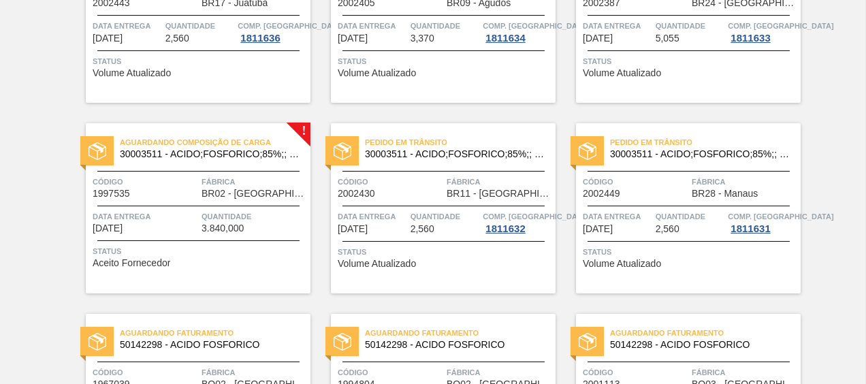 Image resolution: width=866 pixels, height=384 pixels. I want to click on span: 2002449, so click(601, 193).